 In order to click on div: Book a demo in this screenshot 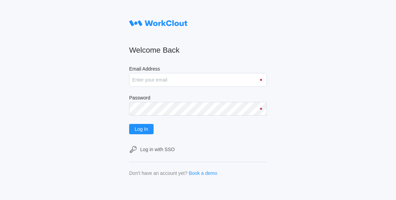, I will do `click(203, 173)`.